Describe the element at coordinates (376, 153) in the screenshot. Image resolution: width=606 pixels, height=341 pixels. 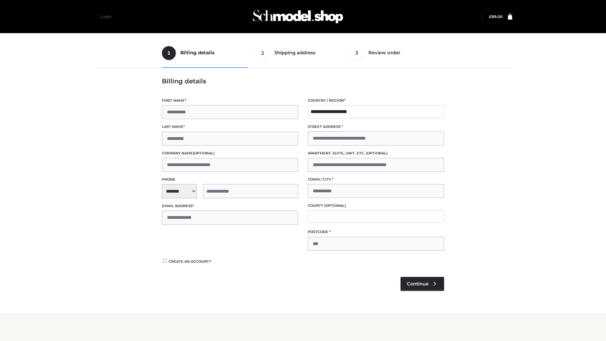
I see `label: Apartment, suite, unit, etc.` at that location.